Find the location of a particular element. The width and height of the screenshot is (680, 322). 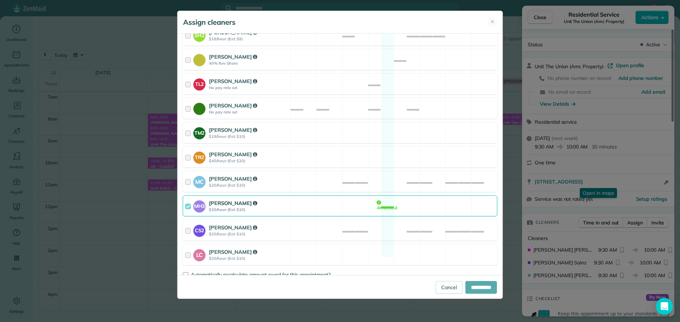

div: Open Intercom Messenger is located at coordinates (664, 307).